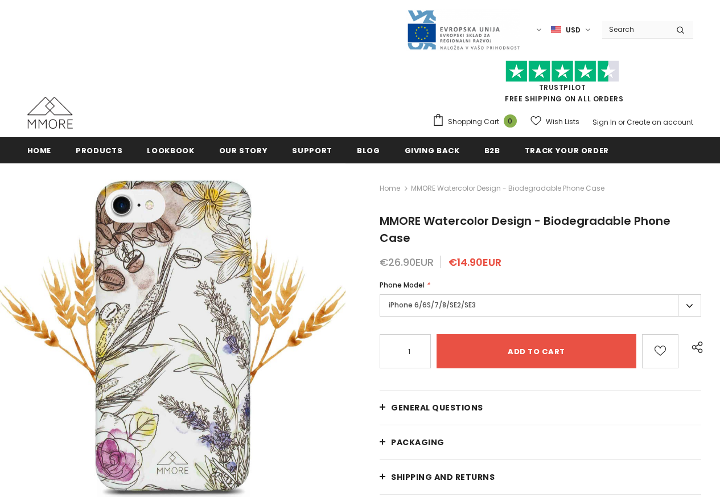 The width and height of the screenshot is (720, 497). I want to click on a: B2B, so click(492, 150).